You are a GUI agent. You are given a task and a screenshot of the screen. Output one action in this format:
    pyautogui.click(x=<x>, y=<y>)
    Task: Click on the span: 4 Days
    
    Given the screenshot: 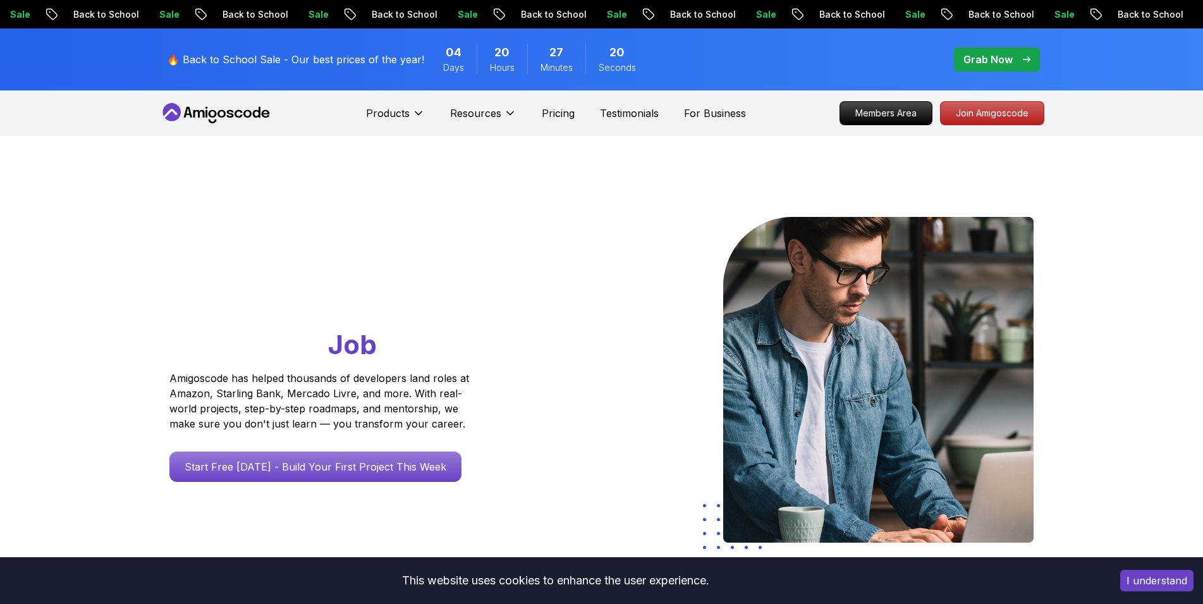 What is the action you would take?
    pyautogui.click(x=453, y=52)
    